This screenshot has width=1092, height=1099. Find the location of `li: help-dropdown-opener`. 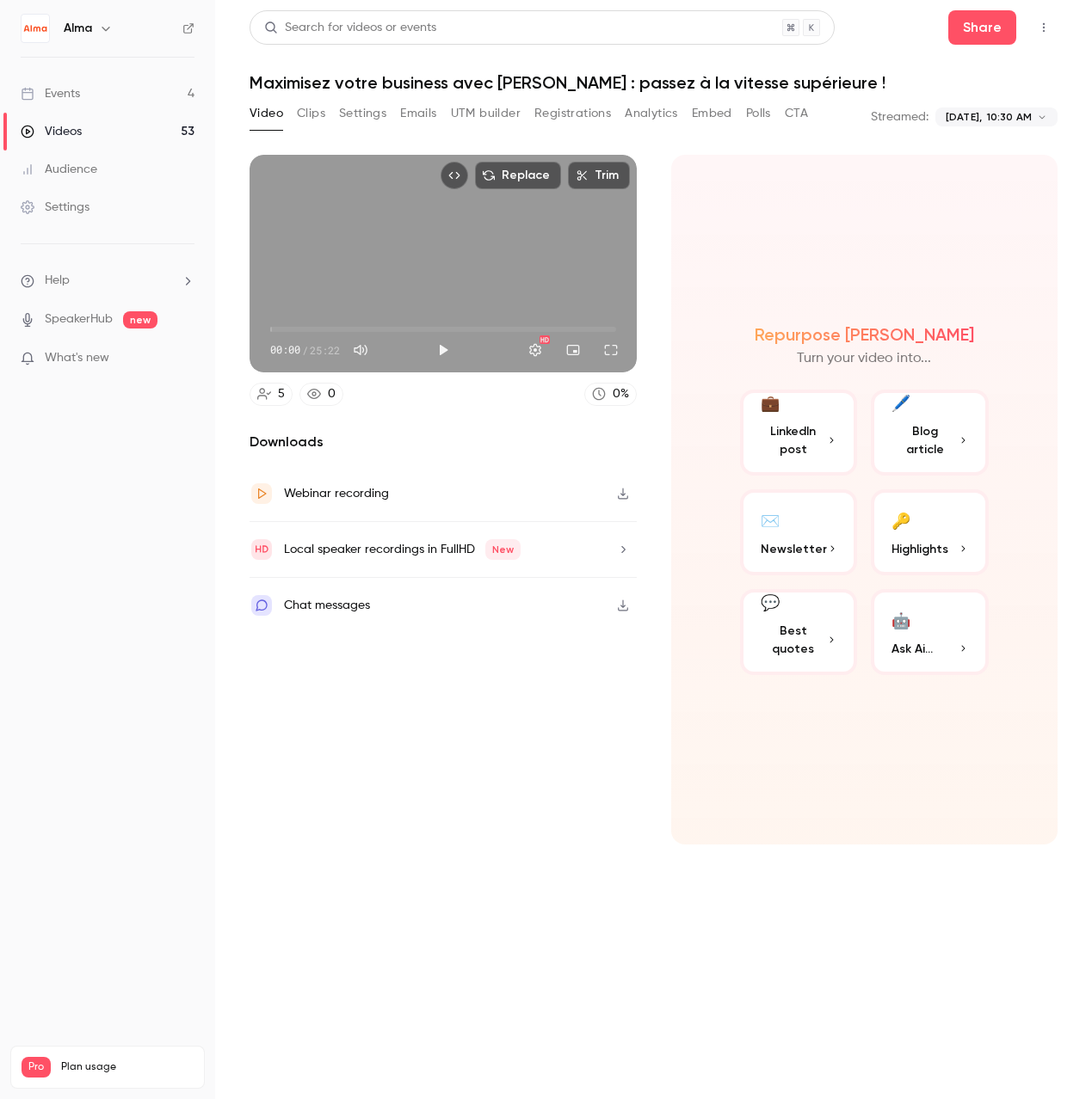

li: help-dropdown-opener is located at coordinates (107, 280).